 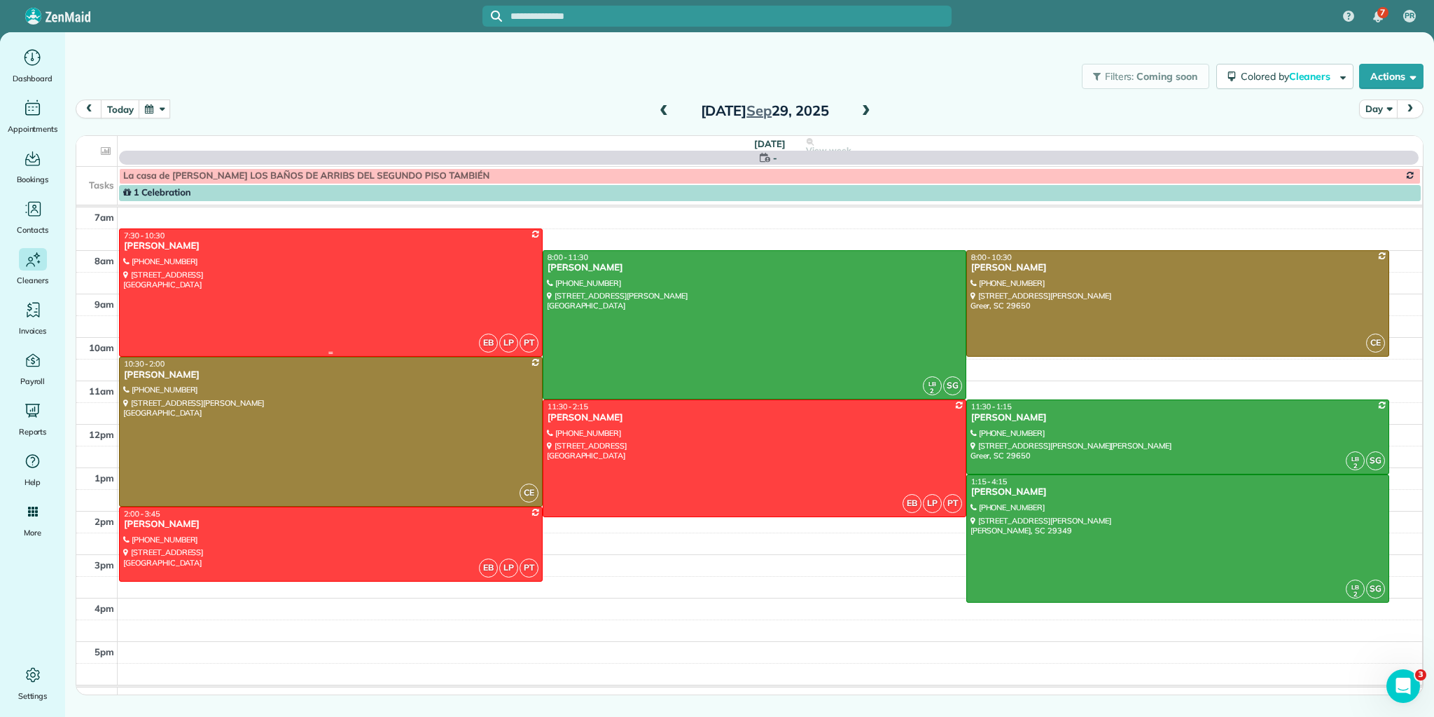 What do you see at coordinates (492, 16) in the screenshot?
I see `button: Focus search` at bounding box center [492, 16].